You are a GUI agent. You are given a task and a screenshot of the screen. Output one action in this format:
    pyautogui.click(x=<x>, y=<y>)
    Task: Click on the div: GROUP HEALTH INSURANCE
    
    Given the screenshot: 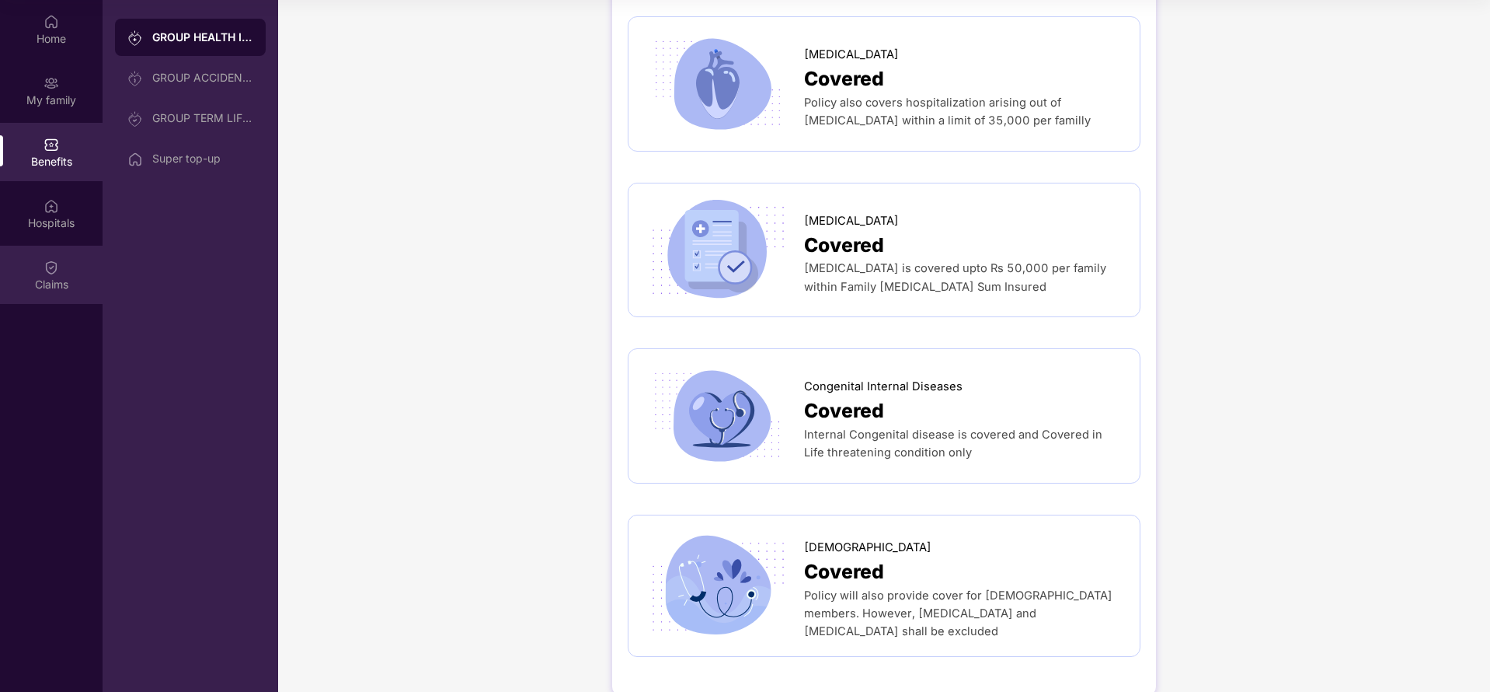 What is the action you would take?
    pyautogui.click(x=203, y=37)
    